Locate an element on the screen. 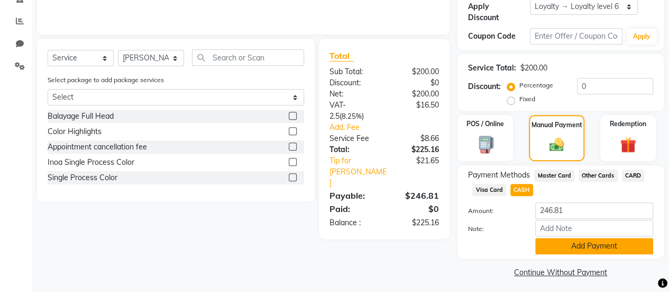 This screenshot has width=669, height=292. label: Manual Payment is located at coordinates (557, 125).